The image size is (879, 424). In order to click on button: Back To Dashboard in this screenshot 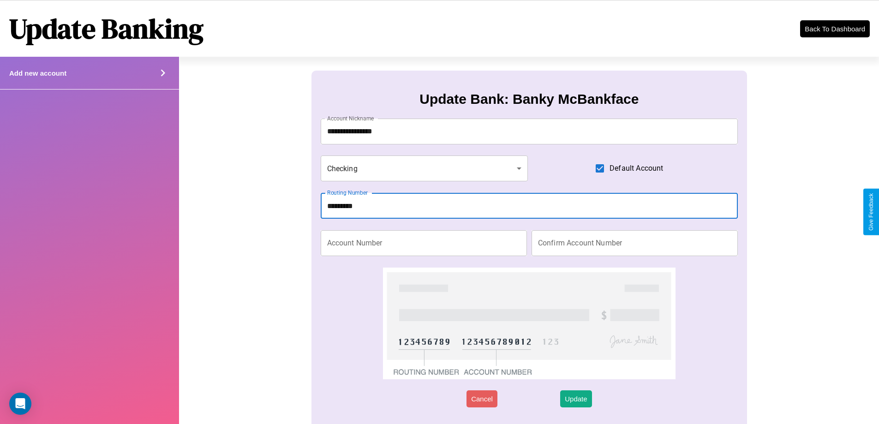, I will do `click(834, 29)`.